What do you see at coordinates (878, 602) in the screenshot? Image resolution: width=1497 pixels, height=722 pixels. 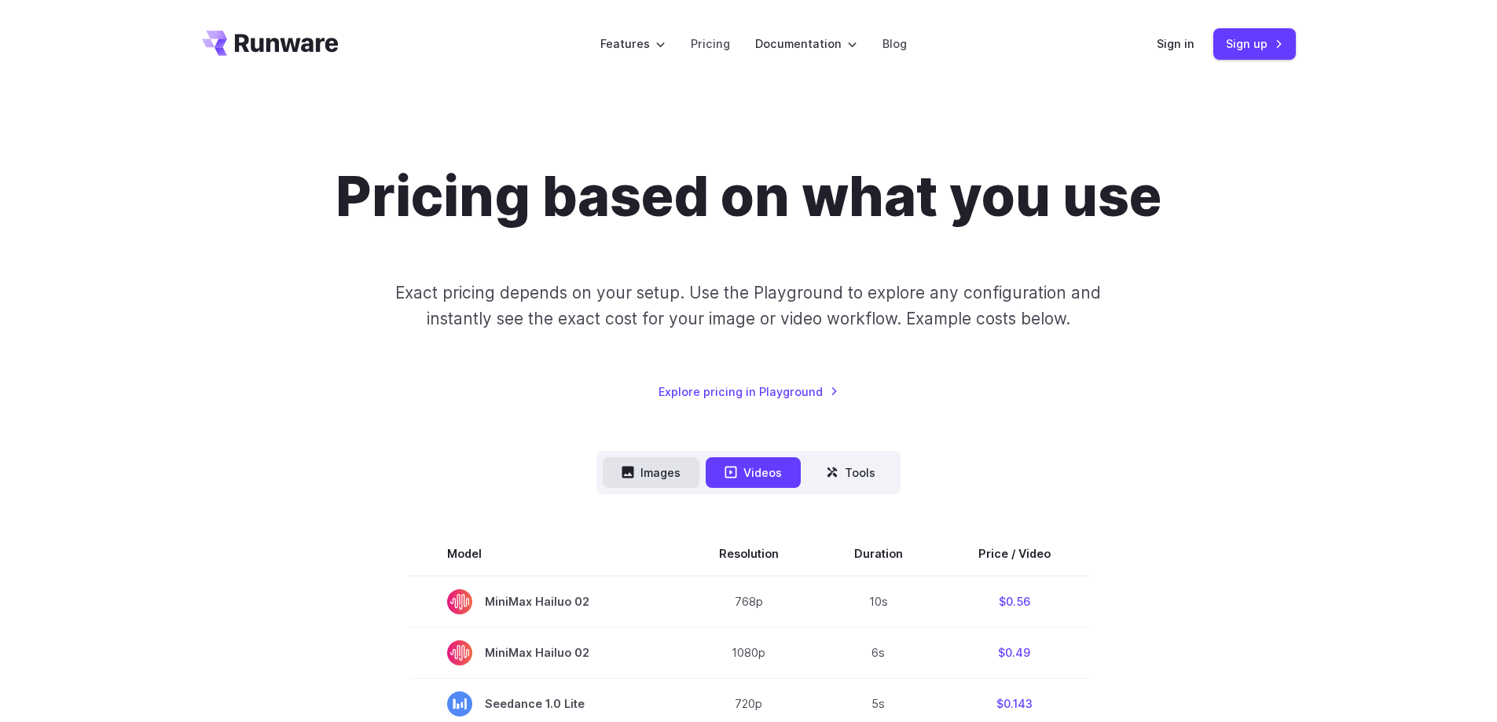 I see `td: 10s` at bounding box center [878, 602].